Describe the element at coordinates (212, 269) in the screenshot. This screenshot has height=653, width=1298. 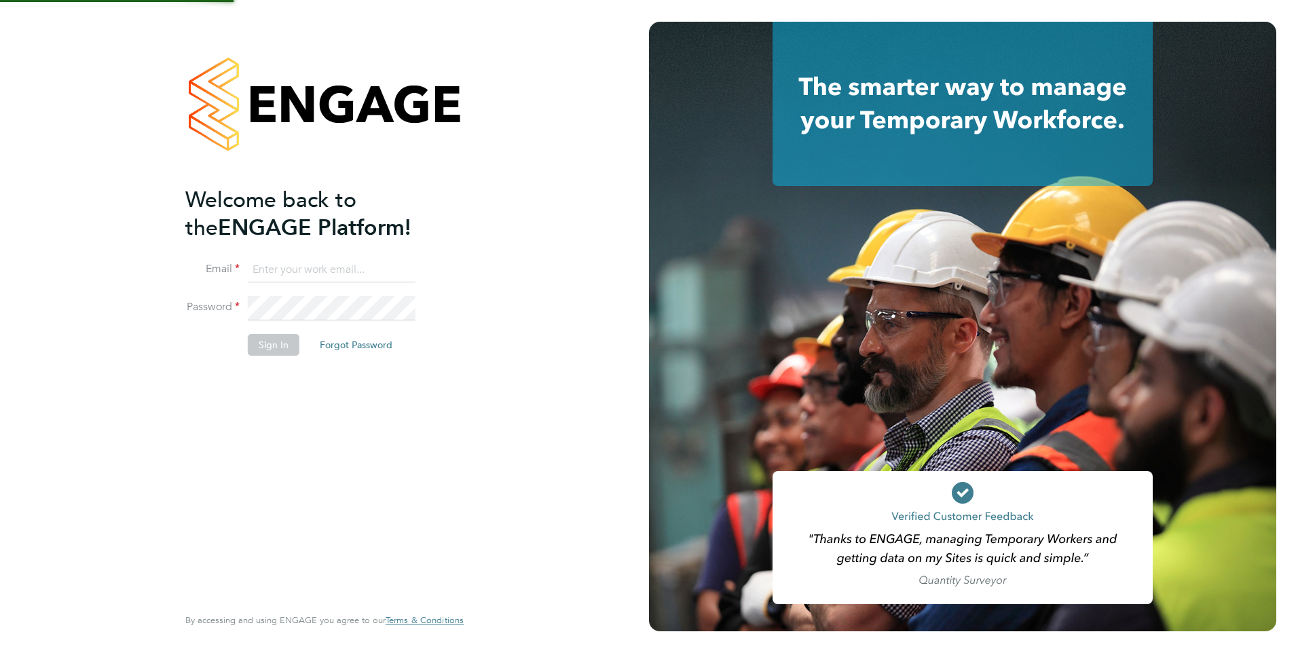
I see `label: Email` at that location.